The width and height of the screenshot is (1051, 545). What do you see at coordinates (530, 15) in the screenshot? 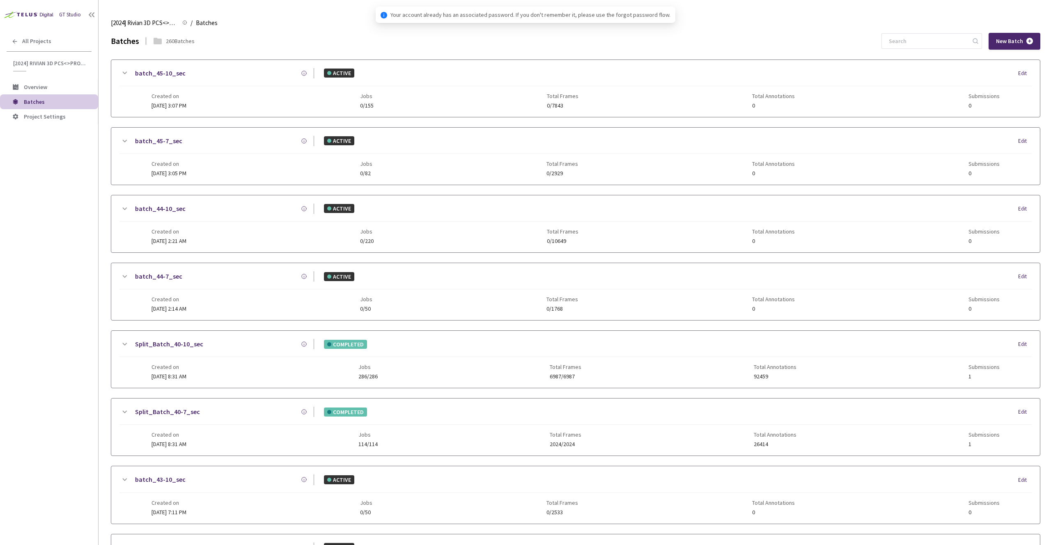
I see `span: Your account already has an associated password. If you don't remember it, please use the forgot ...` at bounding box center [530, 15].